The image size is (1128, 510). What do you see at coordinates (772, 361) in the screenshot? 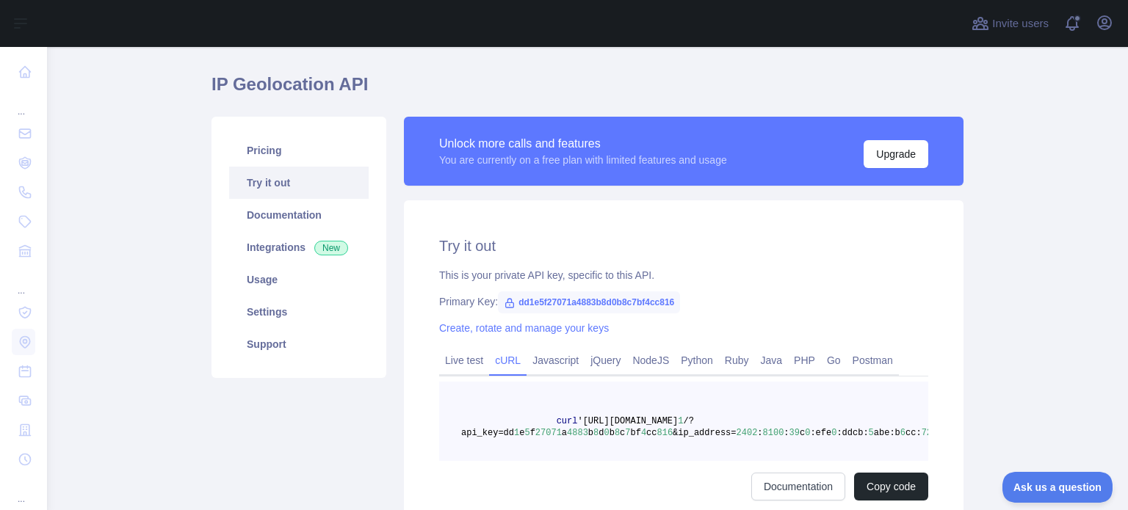
I see `a: Java` at bounding box center [772, 361].